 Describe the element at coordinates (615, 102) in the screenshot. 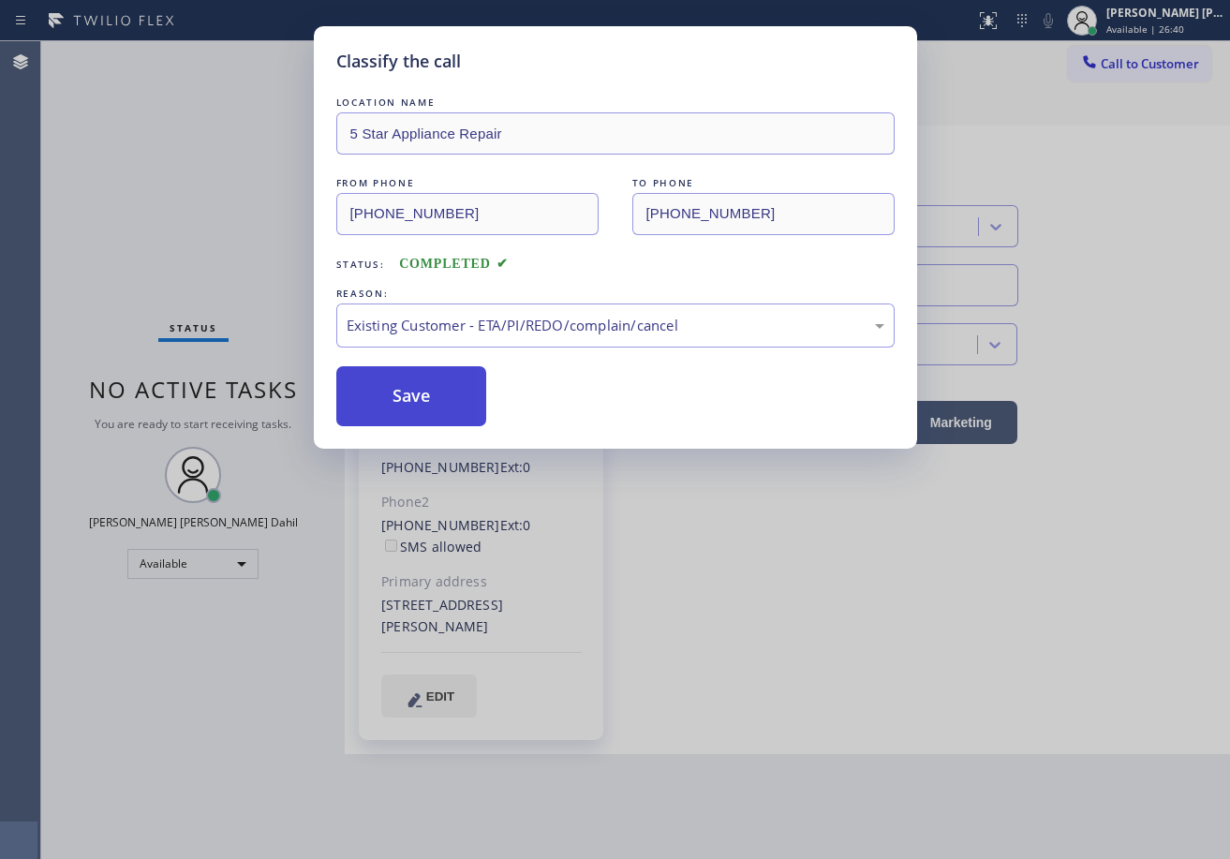

I see `div: LOCATION NAME` at that location.